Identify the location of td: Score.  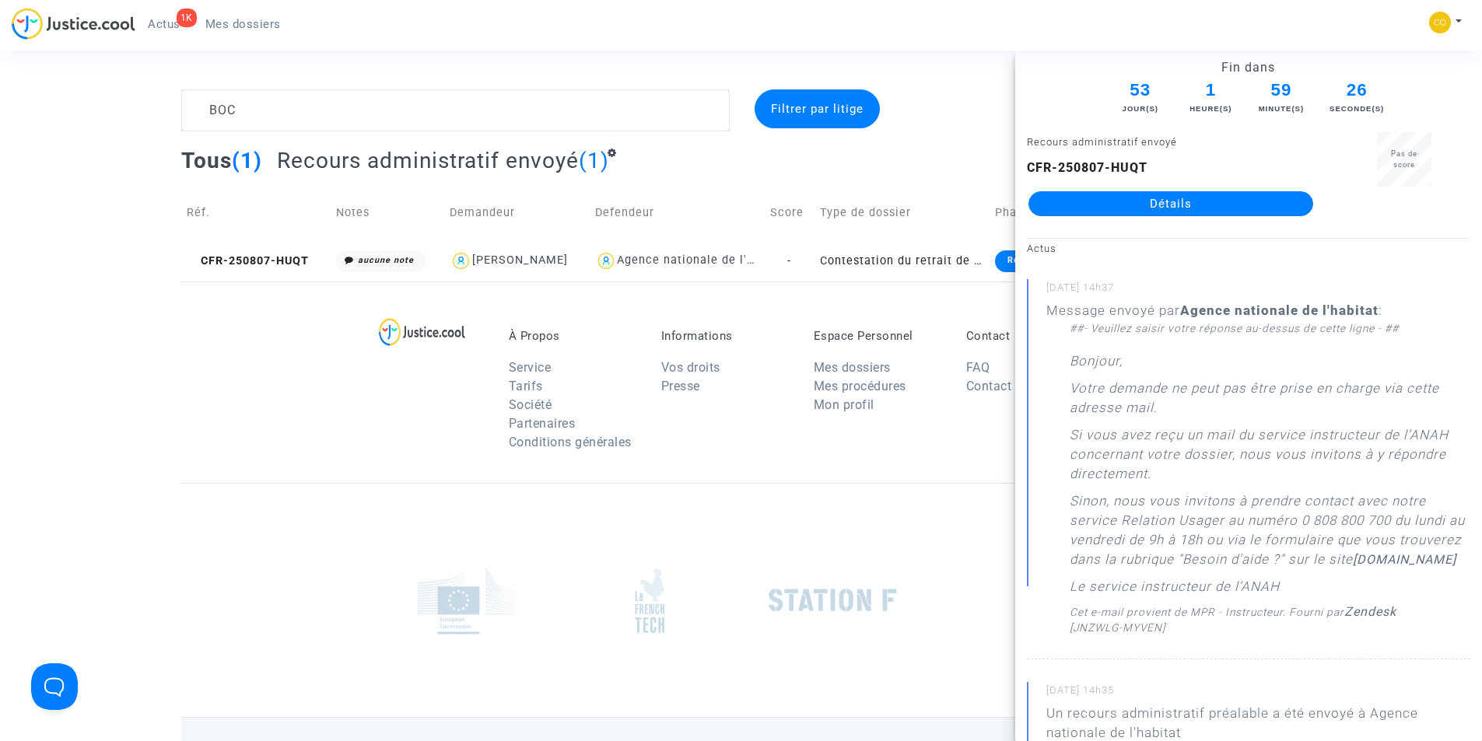
(789, 212).